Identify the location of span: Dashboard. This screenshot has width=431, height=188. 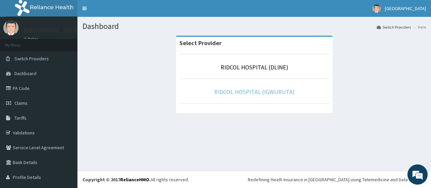
(25, 73).